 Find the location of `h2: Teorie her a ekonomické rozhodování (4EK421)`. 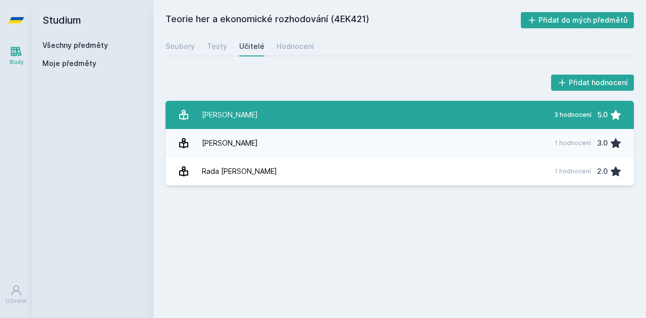

h2: Teorie her a ekonomické rozhodování (4EK421) is located at coordinates (343, 20).